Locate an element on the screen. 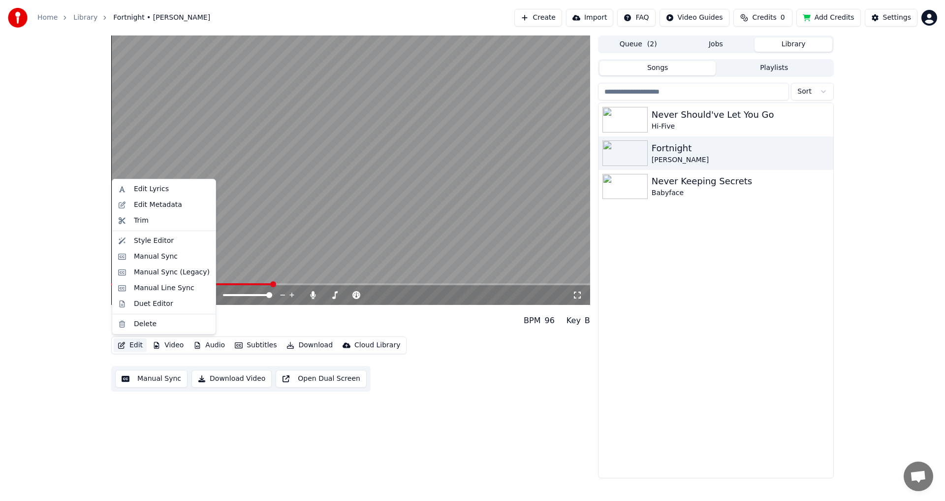 The image size is (945, 501). span: Credits is located at coordinates (764, 18).